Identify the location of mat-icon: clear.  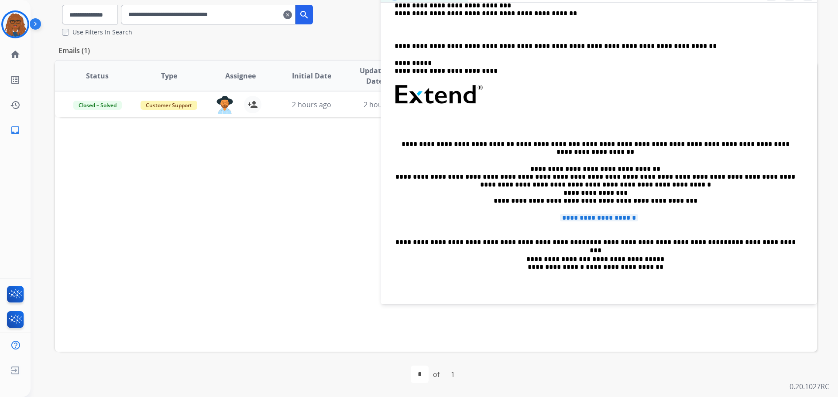
(288, 15).